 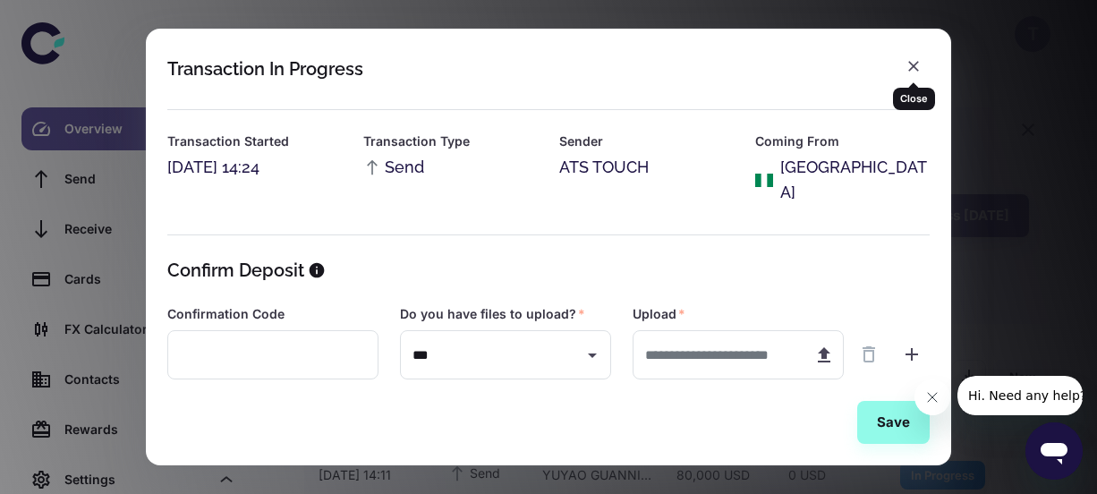 I want to click on button: Open, so click(x=592, y=355).